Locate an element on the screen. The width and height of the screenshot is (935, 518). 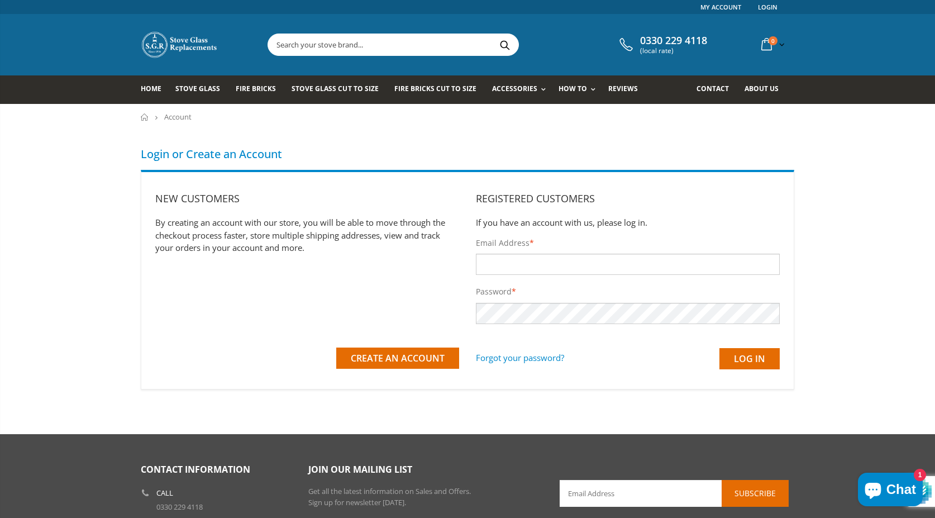
a: How To is located at coordinates (580, 89).